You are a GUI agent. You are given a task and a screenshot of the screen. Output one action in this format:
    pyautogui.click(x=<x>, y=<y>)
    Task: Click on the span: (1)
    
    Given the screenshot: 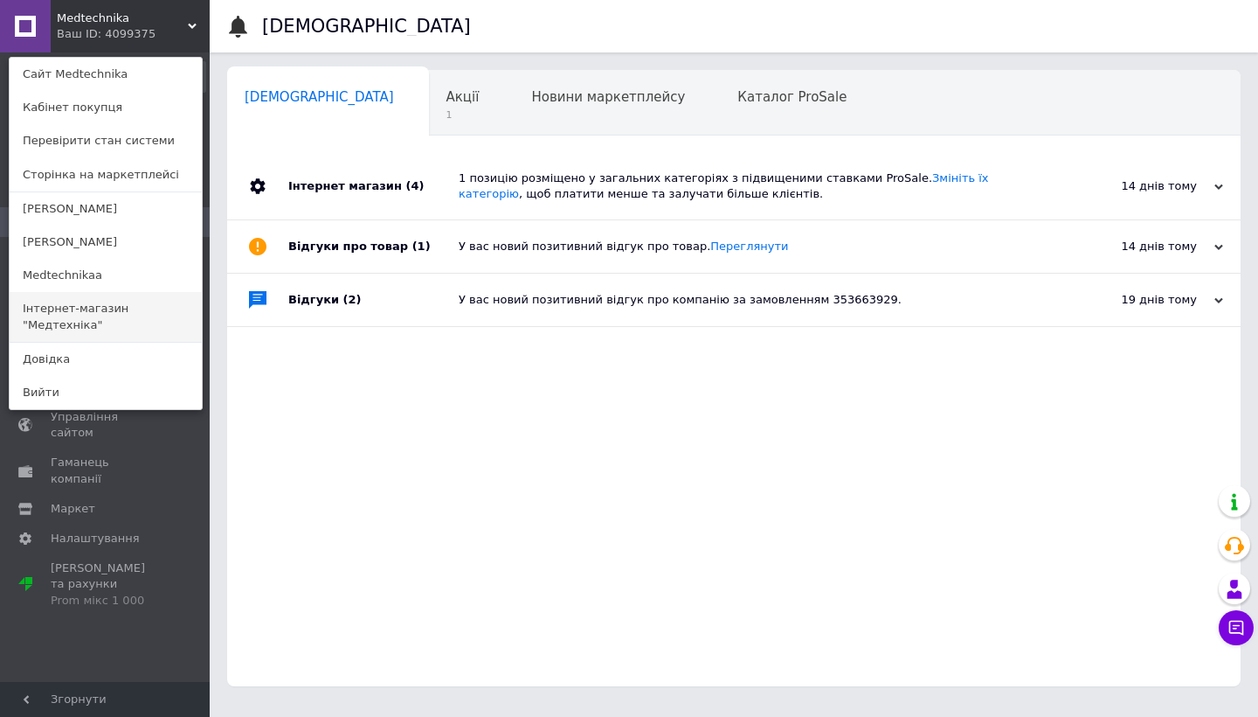 What is the action you would take?
    pyautogui.click(x=421, y=246)
    